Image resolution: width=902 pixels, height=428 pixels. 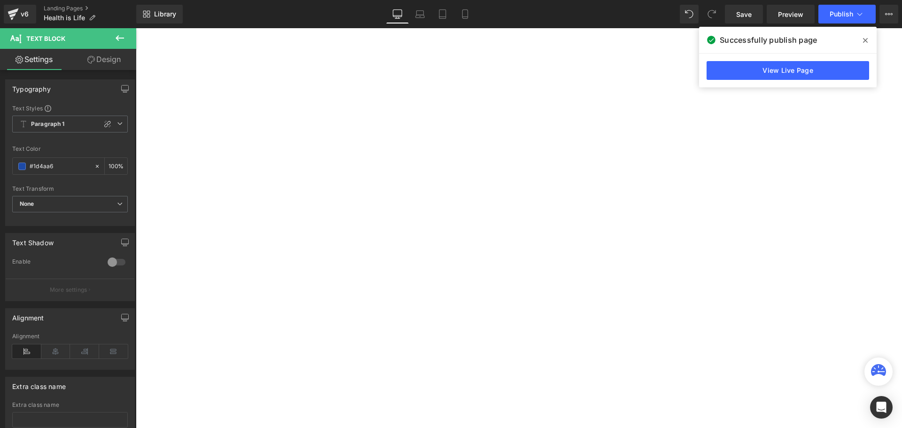 I want to click on div: Text Shadow, so click(x=33, y=240).